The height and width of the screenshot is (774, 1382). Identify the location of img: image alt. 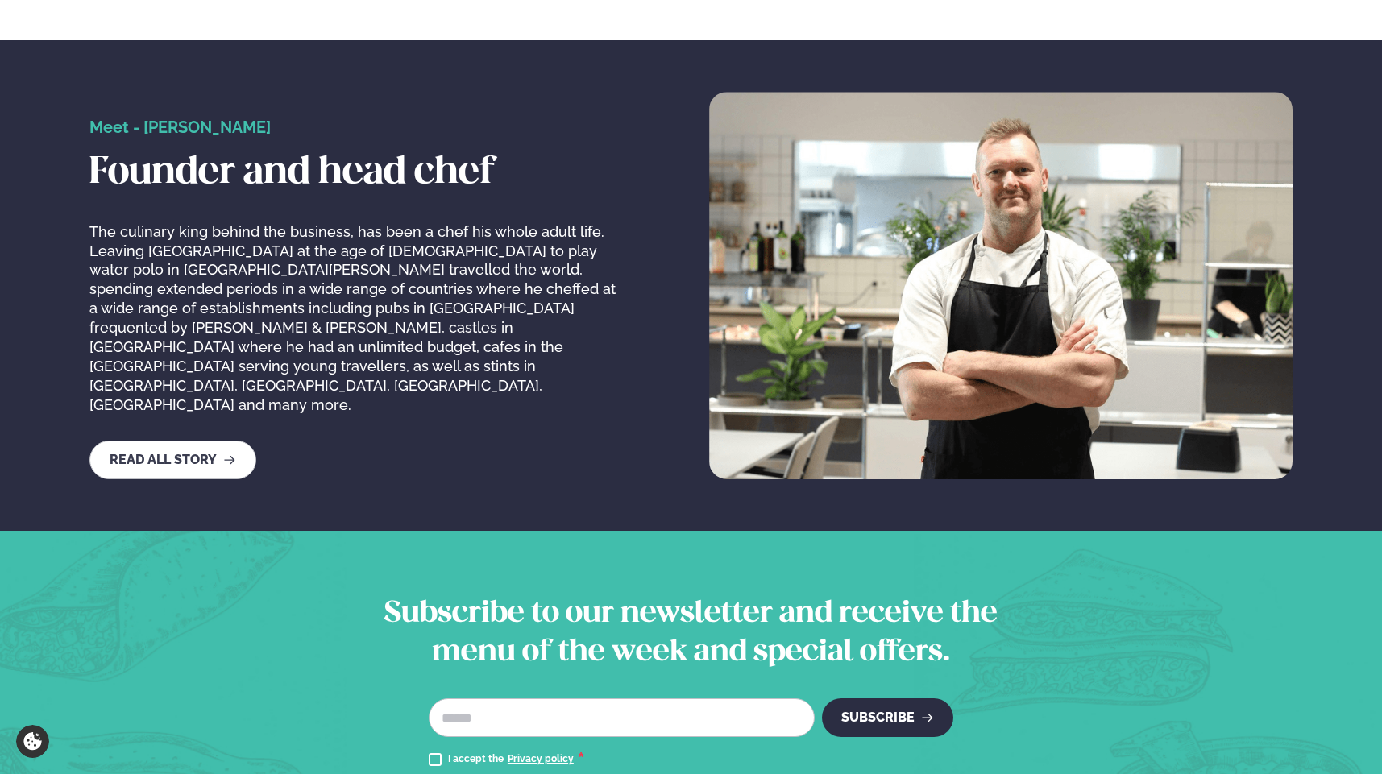
(1001, 285).